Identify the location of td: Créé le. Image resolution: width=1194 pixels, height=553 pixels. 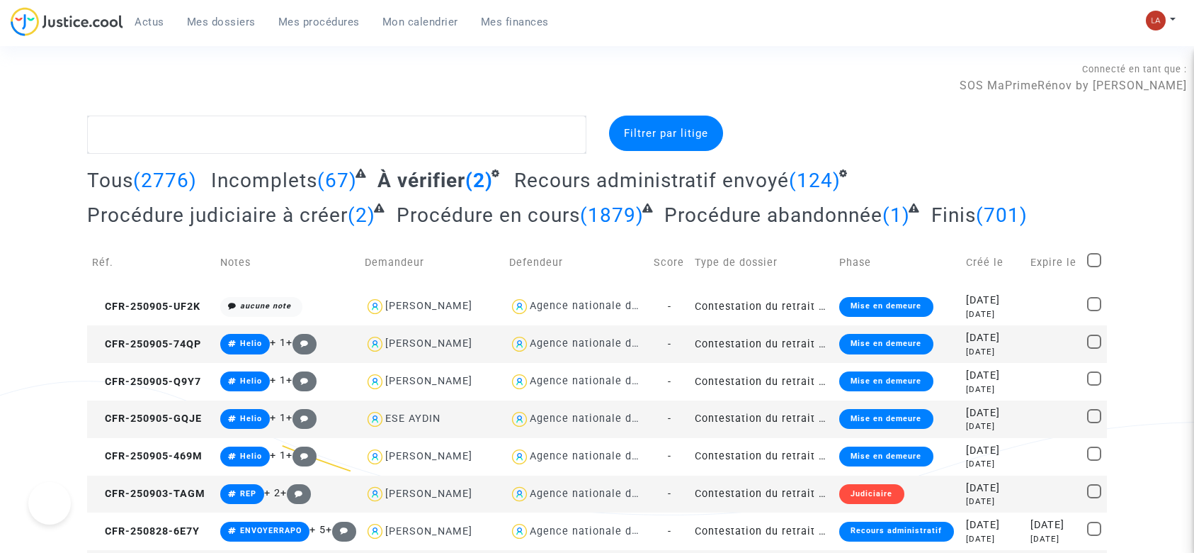
(993, 262).